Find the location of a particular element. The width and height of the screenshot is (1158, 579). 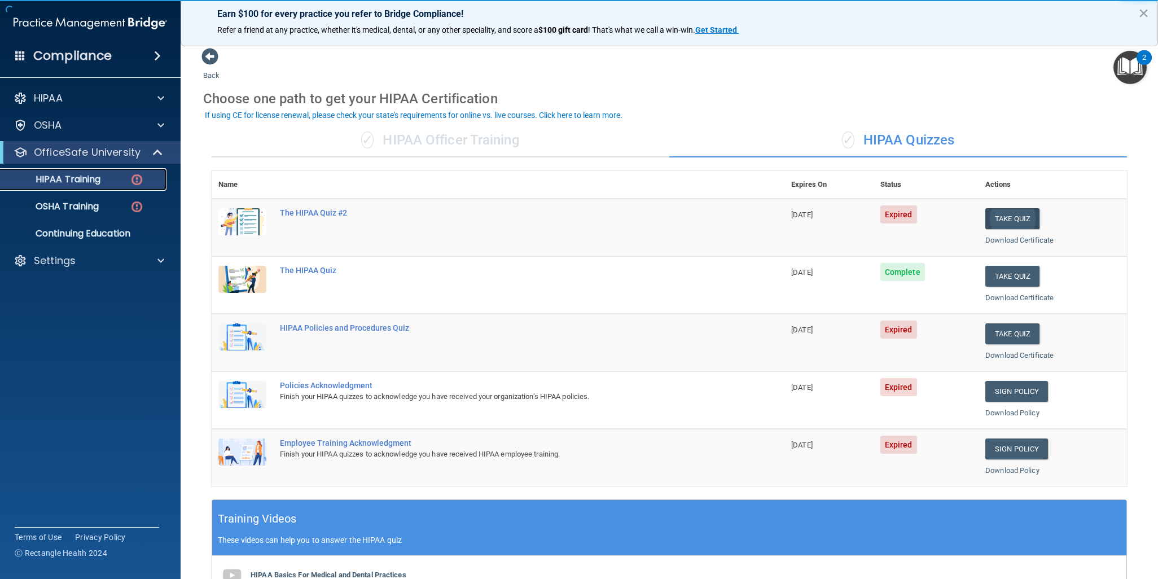

p: Continuing Education is located at coordinates (84, 234).